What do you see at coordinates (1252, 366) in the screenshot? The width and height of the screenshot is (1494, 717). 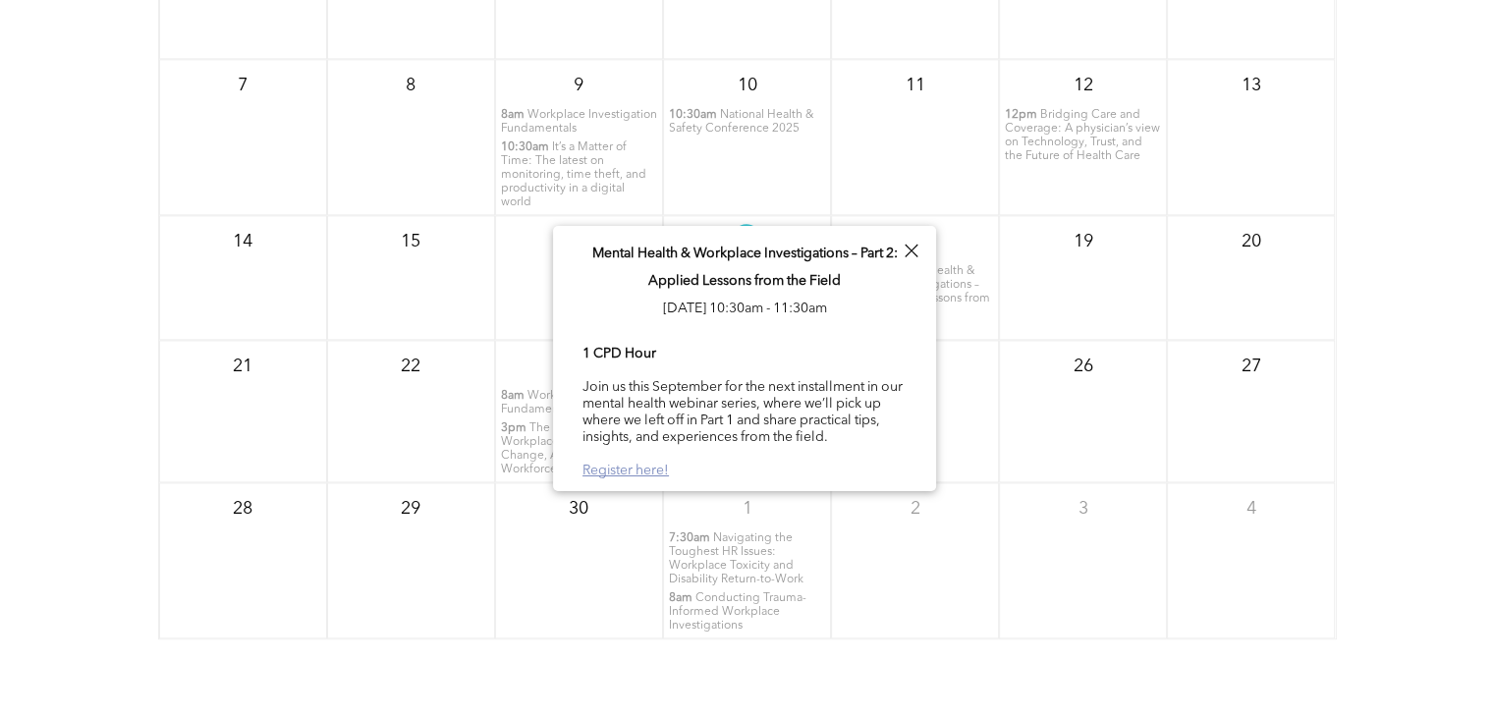 I see `p: 27` at bounding box center [1252, 366].